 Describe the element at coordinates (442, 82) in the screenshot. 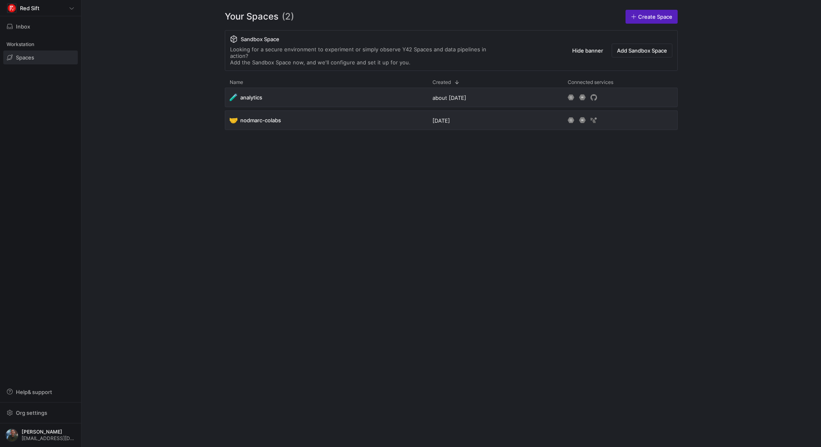

I see `span: Created` at that location.